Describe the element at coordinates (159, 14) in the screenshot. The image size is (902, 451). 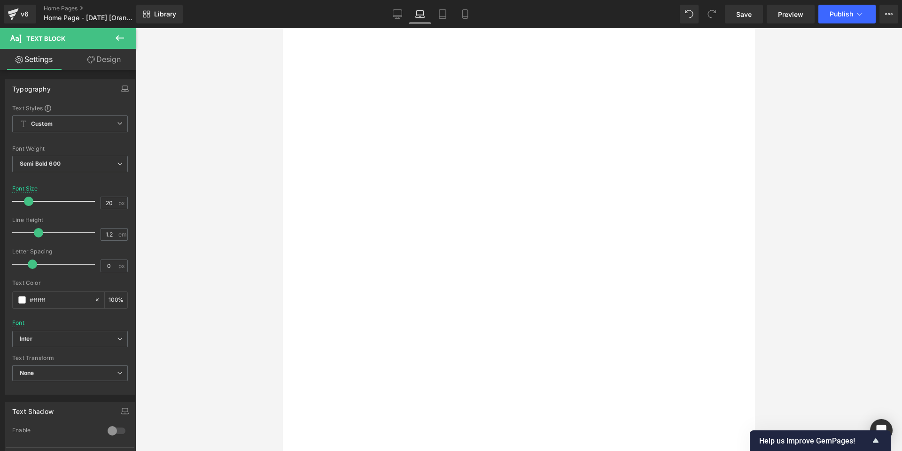
I see `a: New Library` at that location.